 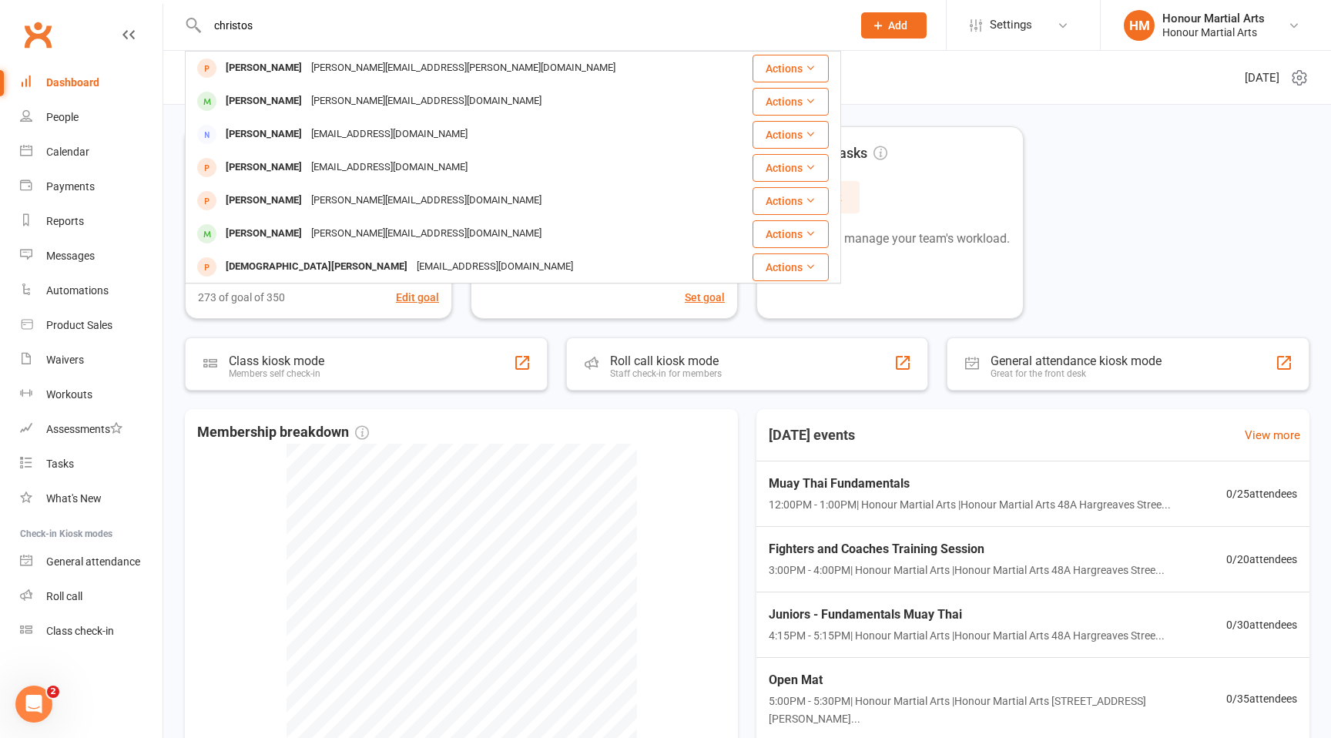 What do you see at coordinates (1076, 373) in the screenshot?
I see `div: Great for the front desk` at bounding box center [1076, 373].